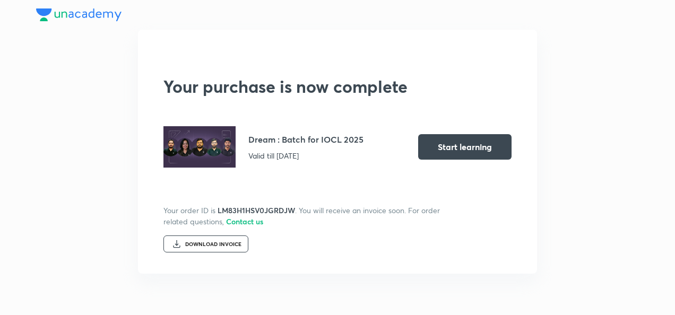 Image resolution: width=675 pixels, height=315 pixels. Describe the element at coordinates (465, 147) in the screenshot. I see `button: Start learning` at that location.